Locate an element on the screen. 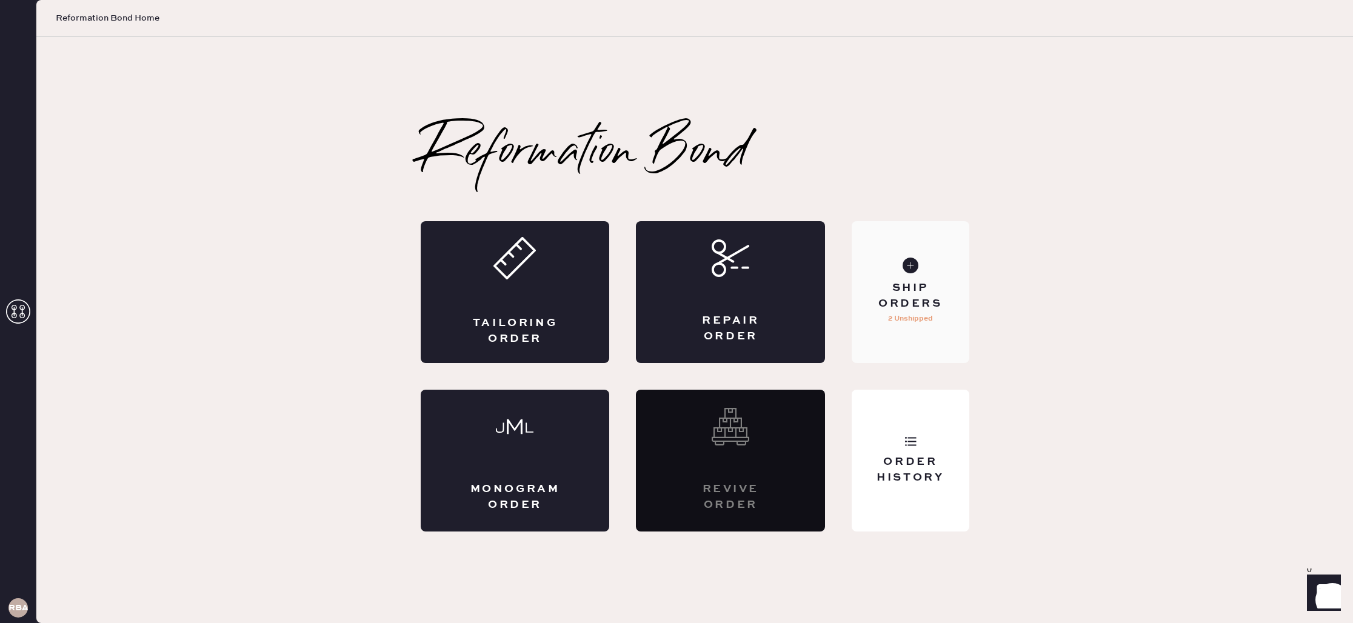 This screenshot has width=1353, height=623. div: Order History is located at coordinates (910, 470).